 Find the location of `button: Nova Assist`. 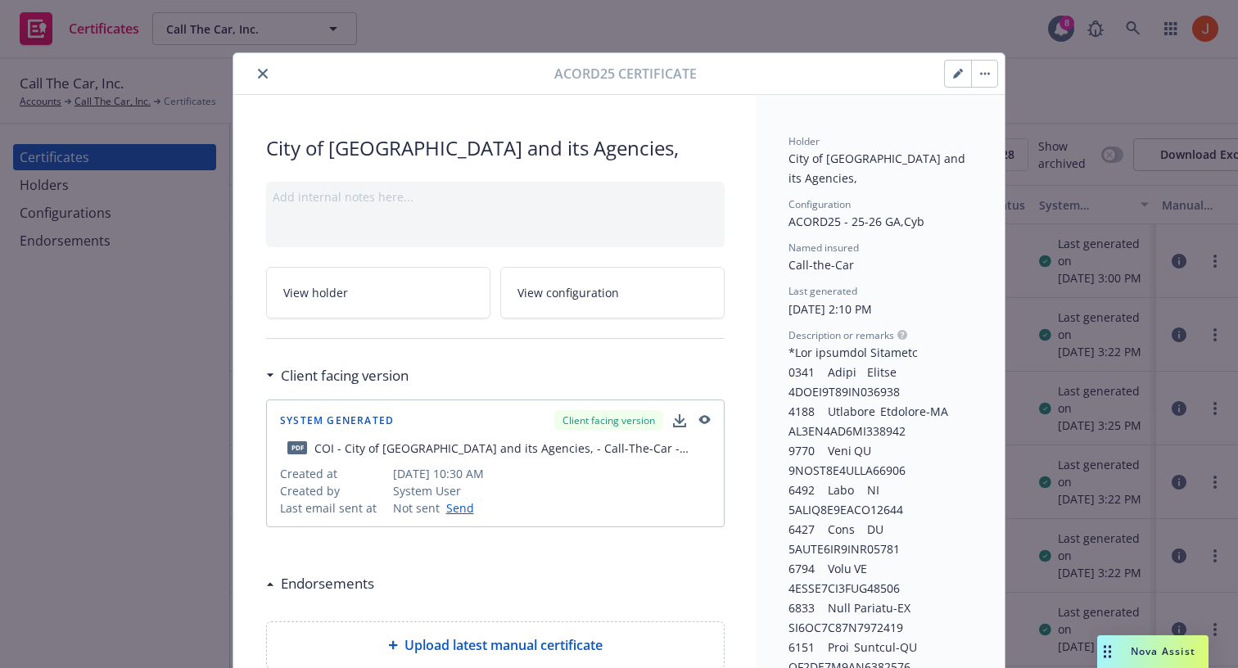

button: Nova Assist is located at coordinates (1153, 652).